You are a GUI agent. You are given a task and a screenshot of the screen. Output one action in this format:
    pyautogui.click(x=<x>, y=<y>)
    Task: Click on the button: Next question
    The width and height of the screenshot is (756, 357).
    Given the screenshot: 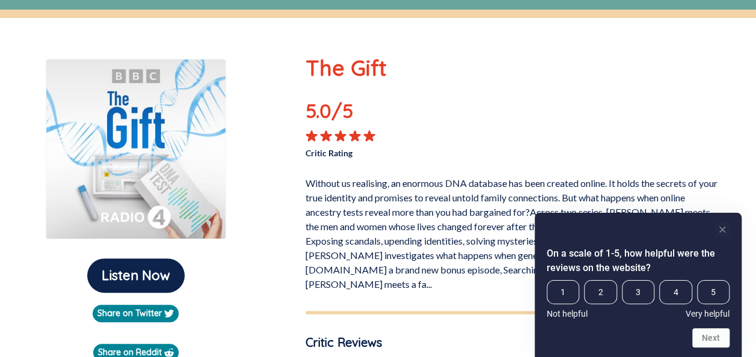 What is the action you would take?
    pyautogui.click(x=711, y=338)
    